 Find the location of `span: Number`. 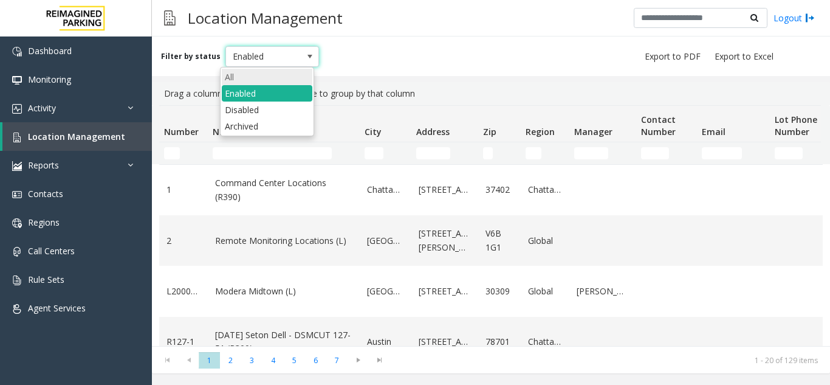

span: Number is located at coordinates (181, 131).